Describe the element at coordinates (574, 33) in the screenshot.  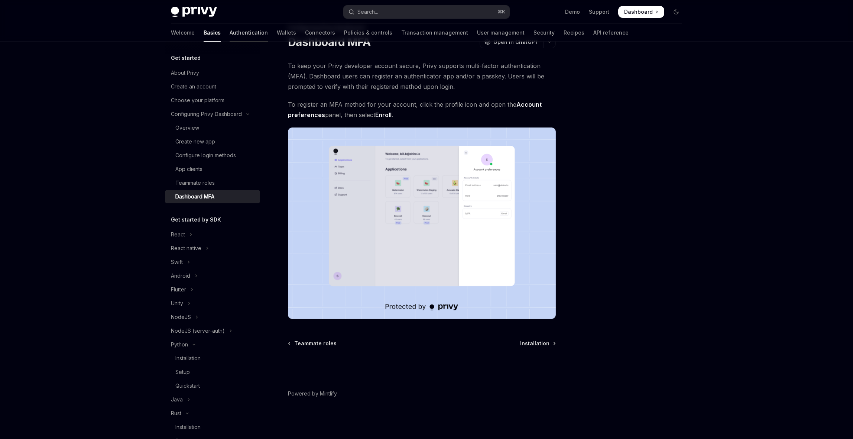
I see `a: Recipes` at that location.